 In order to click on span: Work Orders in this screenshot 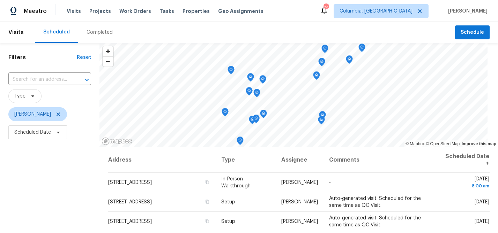, I will do `click(135, 11)`.